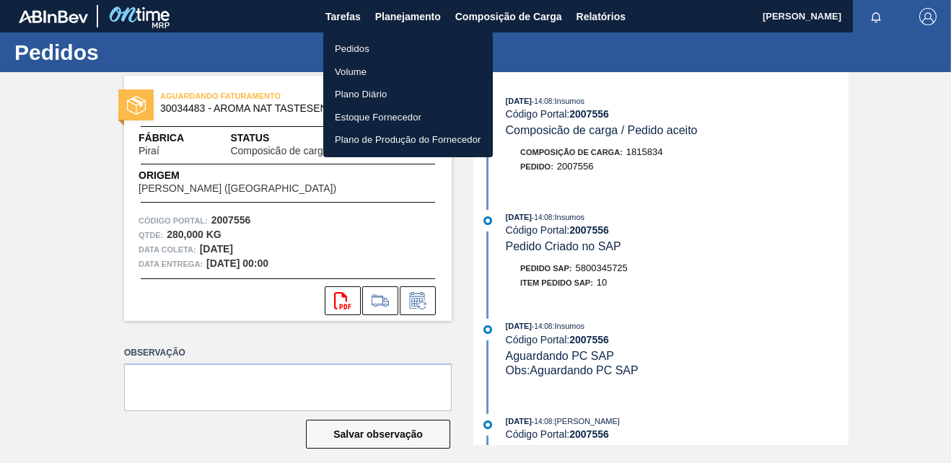 This screenshot has width=951, height=463. Describe the element at coordinates (408, 140) in the screenshot. I see `a: Plano de Produção do Fornecedor` at that location.